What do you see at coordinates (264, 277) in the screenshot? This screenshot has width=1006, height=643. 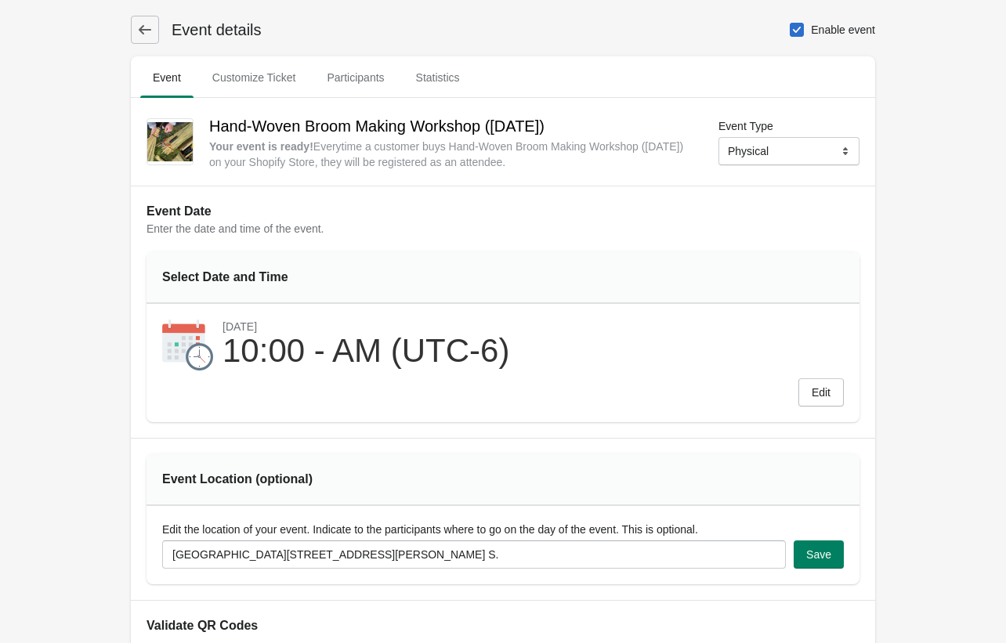 I see `div: Select Date and Time` at bounding box center [264, 277].